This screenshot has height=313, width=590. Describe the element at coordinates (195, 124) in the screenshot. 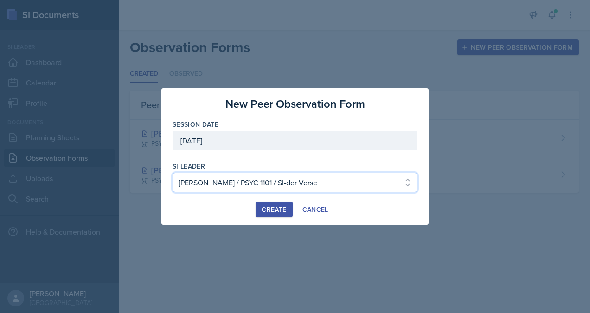

I see `label: Session Date` at that location.